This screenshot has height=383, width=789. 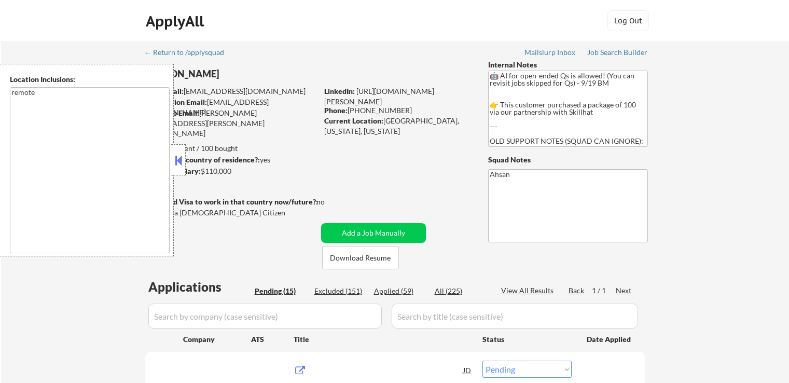 I want to click on div: ATS, so click(x=272, y=339).